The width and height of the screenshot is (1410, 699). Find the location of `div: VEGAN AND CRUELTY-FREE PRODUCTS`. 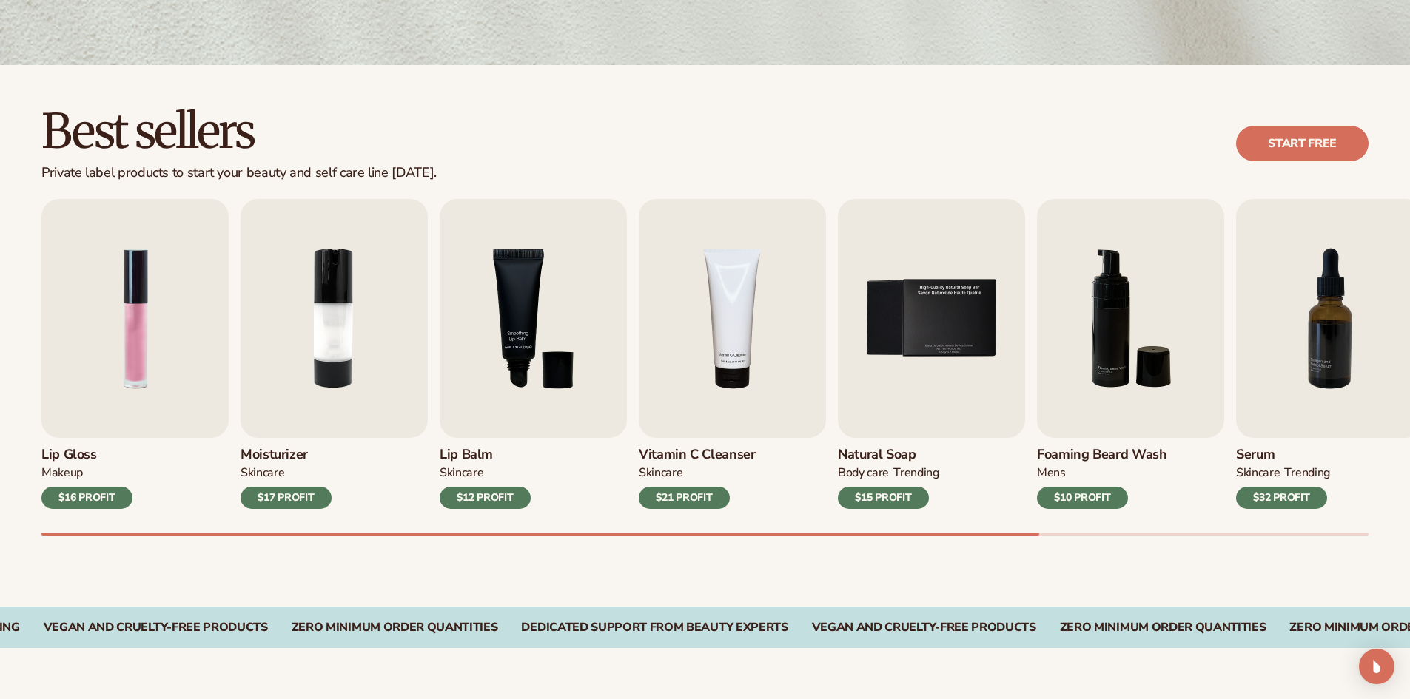

div: VEGAN AND CRUELTY-FREE PRODUCTS is located at coordinates (155, 627).